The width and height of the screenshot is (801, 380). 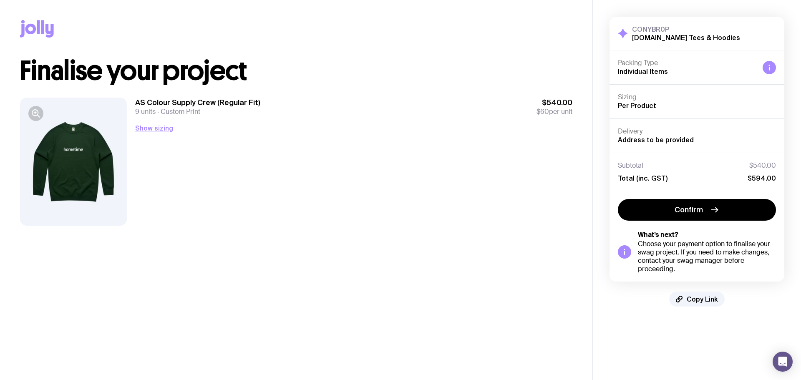 What do you see at coordinates (689, 210) in the screenshot?
I see `span: Confirm` at bounding box center [689, 210].